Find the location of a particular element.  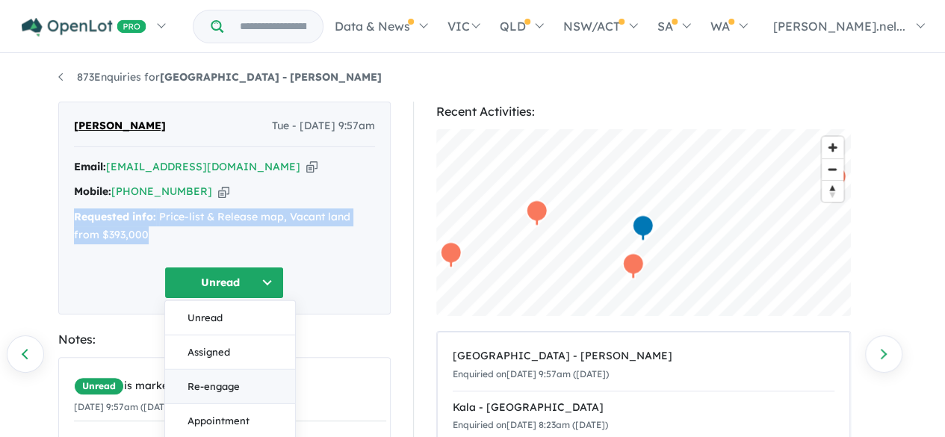

div: is marked. is located at coordinates (230, 386).